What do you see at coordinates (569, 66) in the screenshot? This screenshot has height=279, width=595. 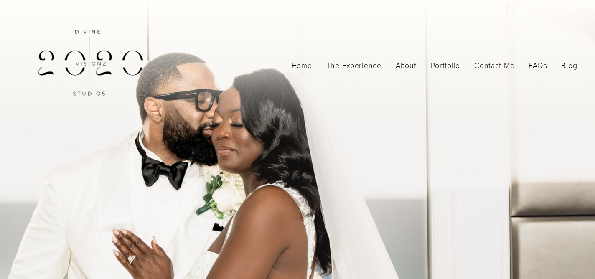 I see `a: Blog` at bounding box center [569, 66].